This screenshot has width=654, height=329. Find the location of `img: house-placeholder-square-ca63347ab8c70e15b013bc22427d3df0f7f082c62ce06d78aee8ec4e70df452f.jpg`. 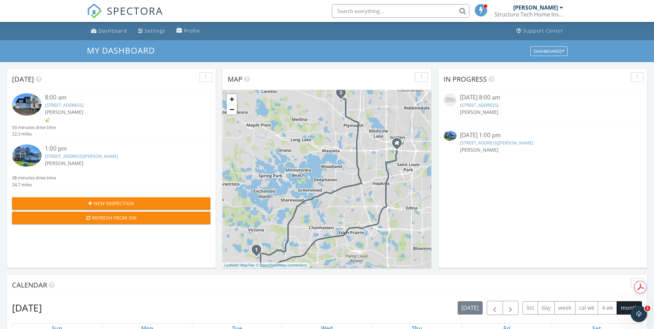

img: house-placeholder-square-ca63347ab8c70e15b013bc22427d3df0f7f082c62ce06d78aee8ec4e70df452f.jpg is located at coordinates (450, 100).